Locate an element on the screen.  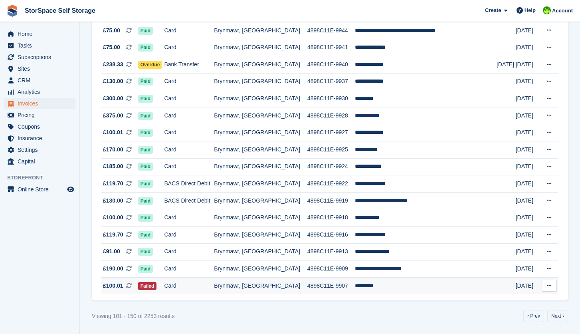
nav: Pages is located at coordinates (546, 316).